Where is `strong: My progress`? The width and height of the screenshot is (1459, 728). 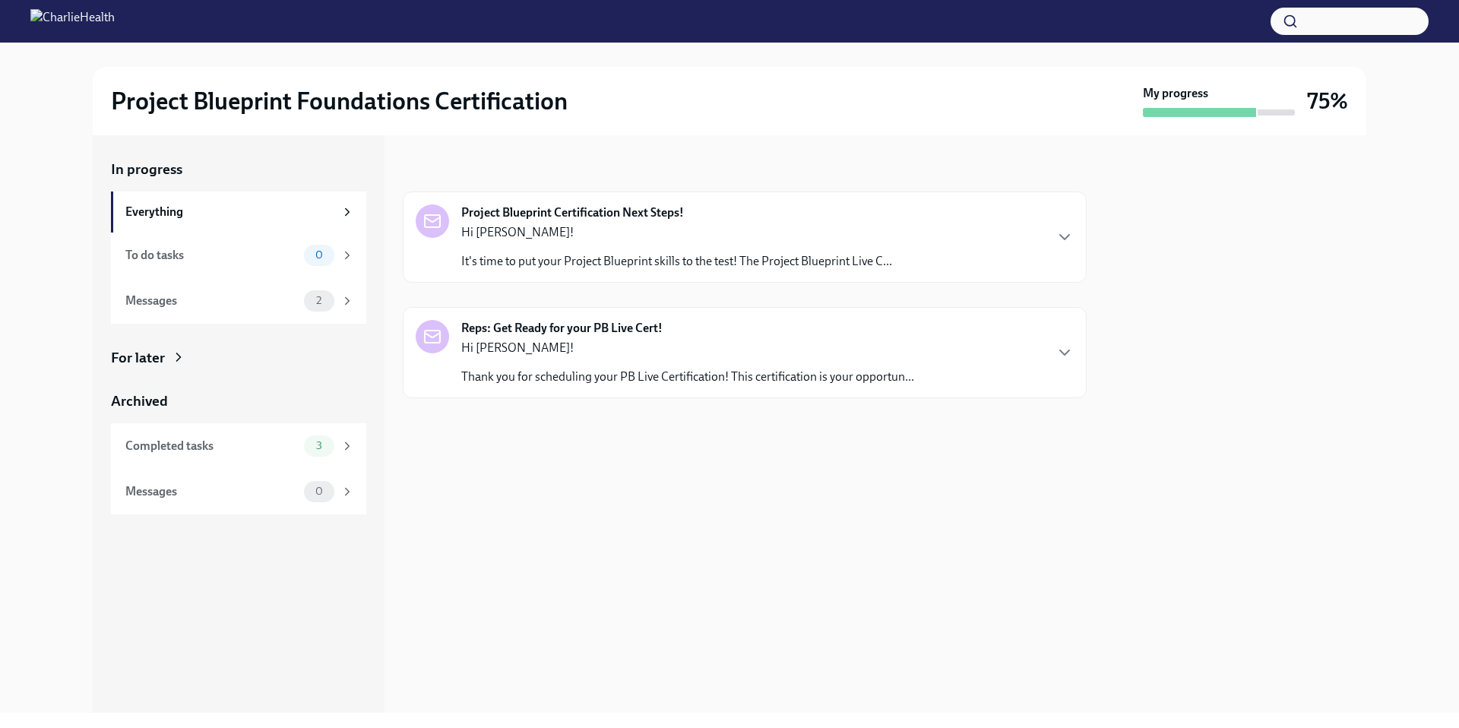
strong: My progress is located at coordinates (1176, 93).